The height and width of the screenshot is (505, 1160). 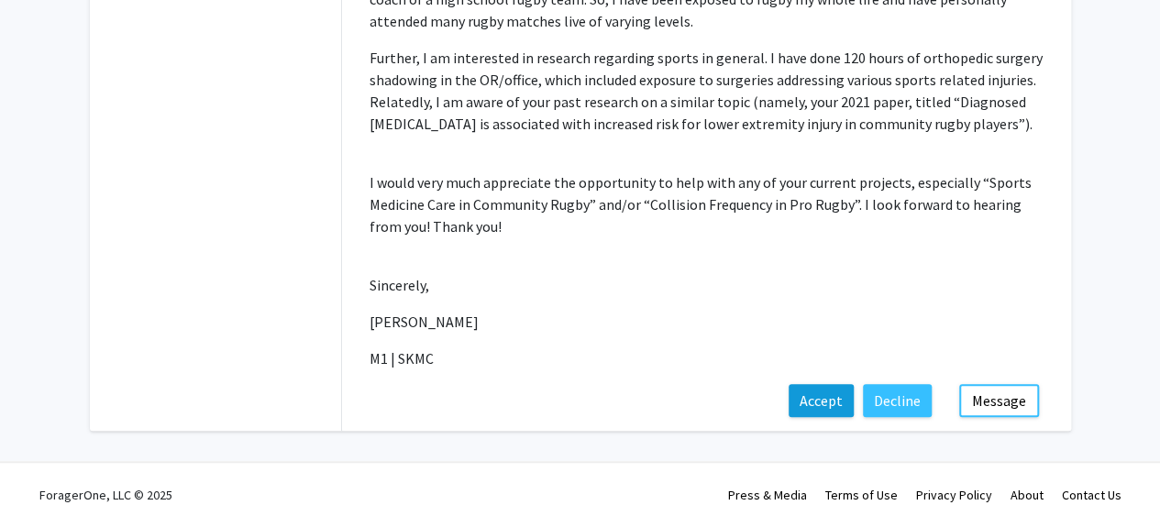 I want to click on p: Further, I am interested in research regarding sports in general. I have done 120 hours of orthop..., so click(x=706, y=91).